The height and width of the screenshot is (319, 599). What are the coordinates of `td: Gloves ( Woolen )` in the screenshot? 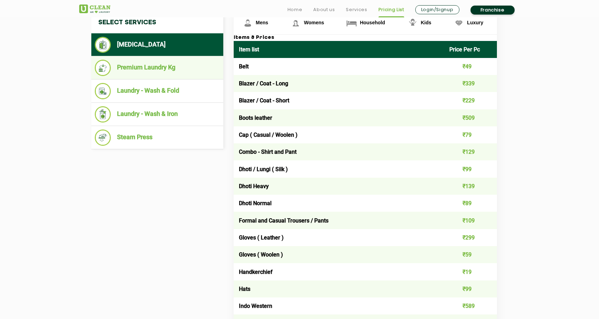 It's located at (339, 254).